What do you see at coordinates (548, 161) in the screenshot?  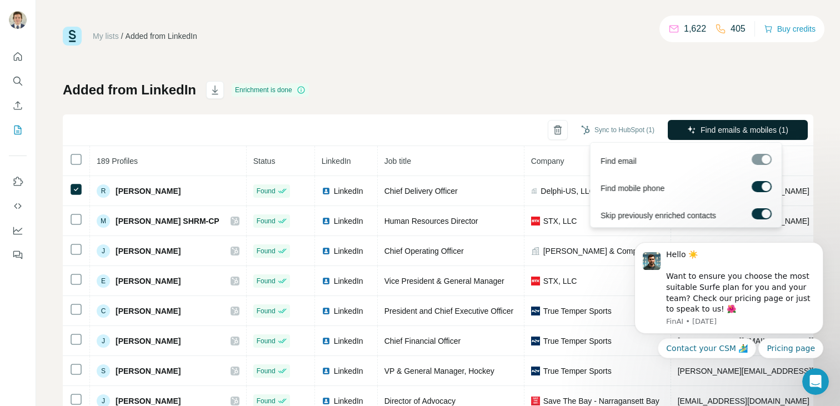 I see `span: Company` at bounding box center [548, 161].